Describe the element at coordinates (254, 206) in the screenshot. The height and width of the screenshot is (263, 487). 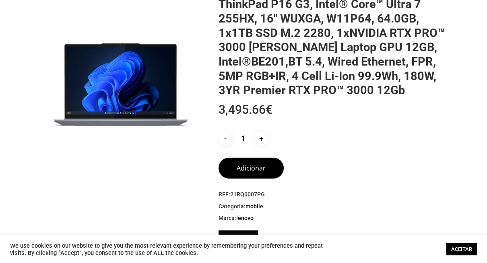
I see `a: Mobile` at that location.